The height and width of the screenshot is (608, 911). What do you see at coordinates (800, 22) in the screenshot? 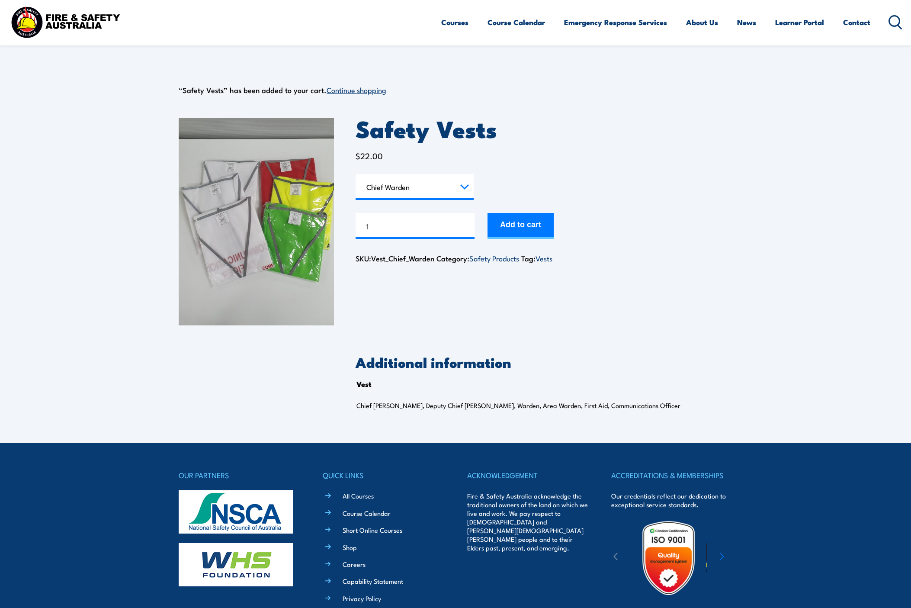
I see `a: Learner Portal` at bounding box center [800, 22].